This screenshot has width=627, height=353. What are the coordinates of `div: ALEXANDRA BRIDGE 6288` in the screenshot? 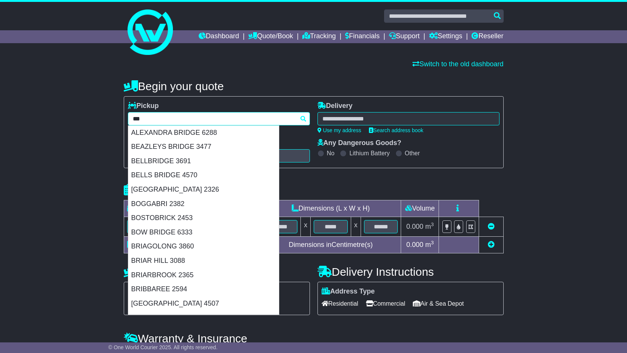 It's located at (204, 133).